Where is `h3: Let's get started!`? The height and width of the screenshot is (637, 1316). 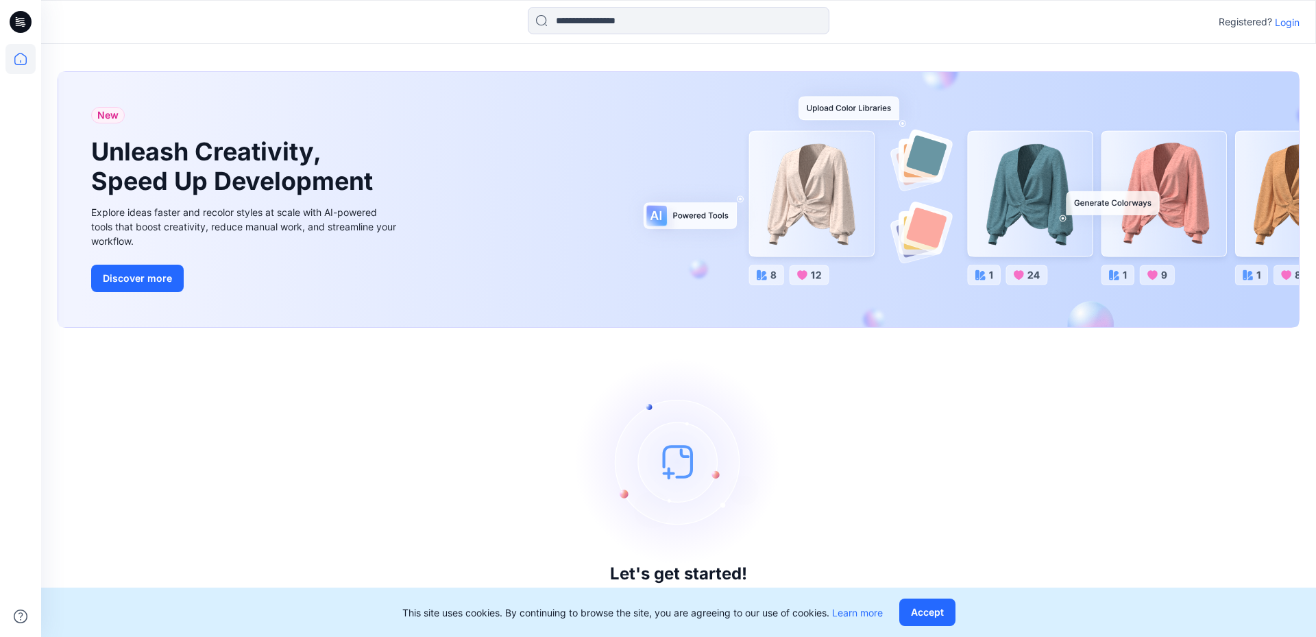
h3: Let's get started! is located at coordinates (679, 574).